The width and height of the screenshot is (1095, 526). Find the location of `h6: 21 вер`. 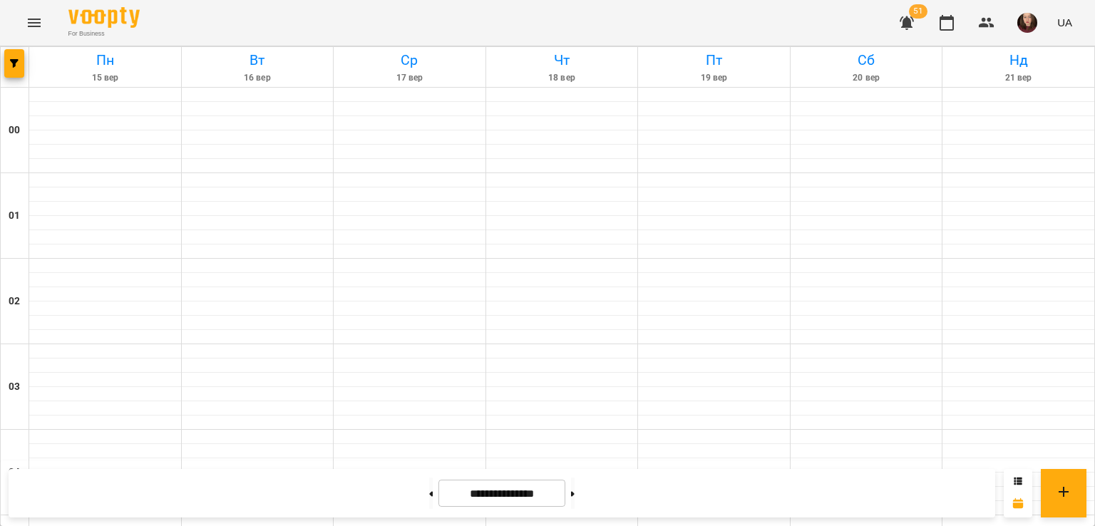

h6: 21 вер is located at coordinates (1018, 78).